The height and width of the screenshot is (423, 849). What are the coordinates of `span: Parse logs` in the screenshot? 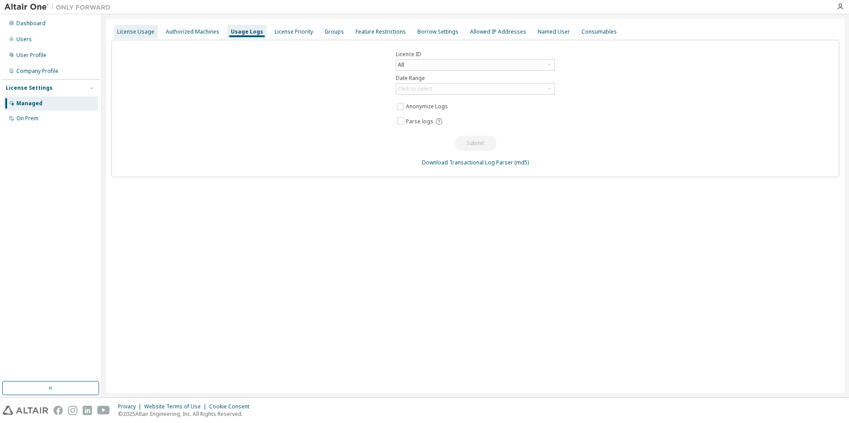 It's located at (420, 122).